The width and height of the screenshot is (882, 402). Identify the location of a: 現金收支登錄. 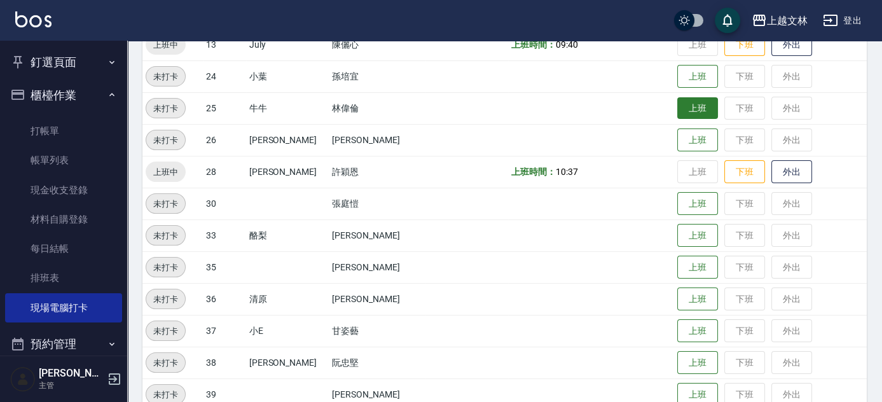
(64, 190).